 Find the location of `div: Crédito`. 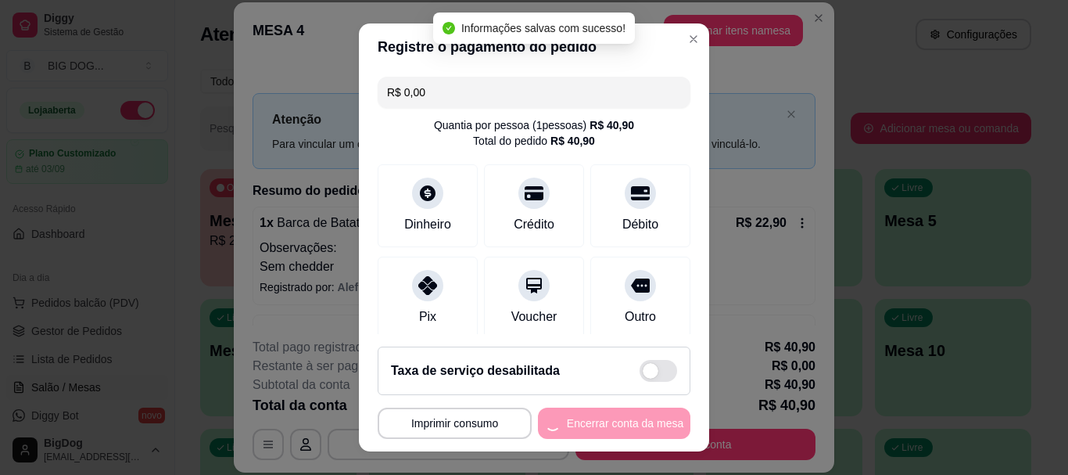

div: Crédito is located at coordinates (534, 224).